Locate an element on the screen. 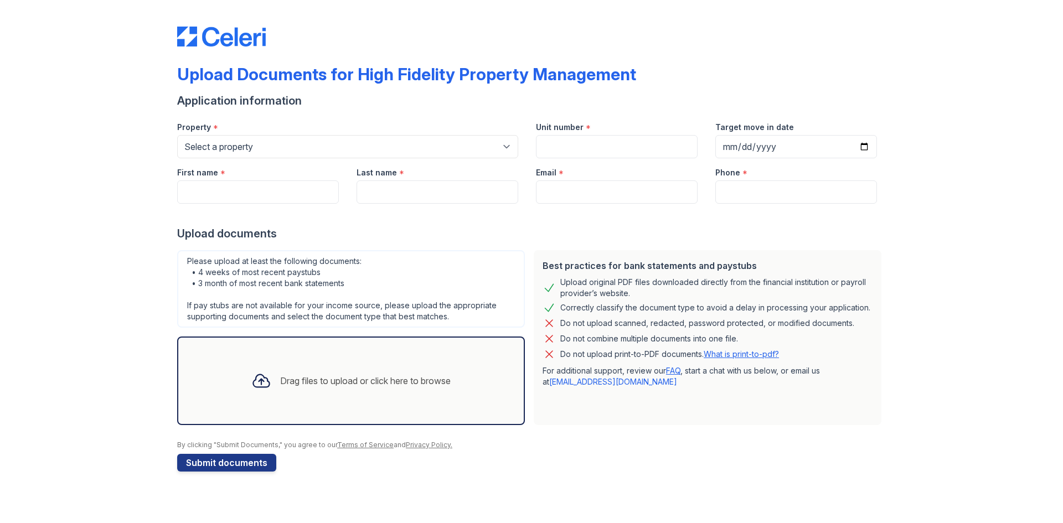 Image resolution: width=1063 pixels, height=523 pixels. div: Please upload at least the following documents: • 4 weeks of most recent paystubs • 3 month of mo... is located at coordinates (351, 289).